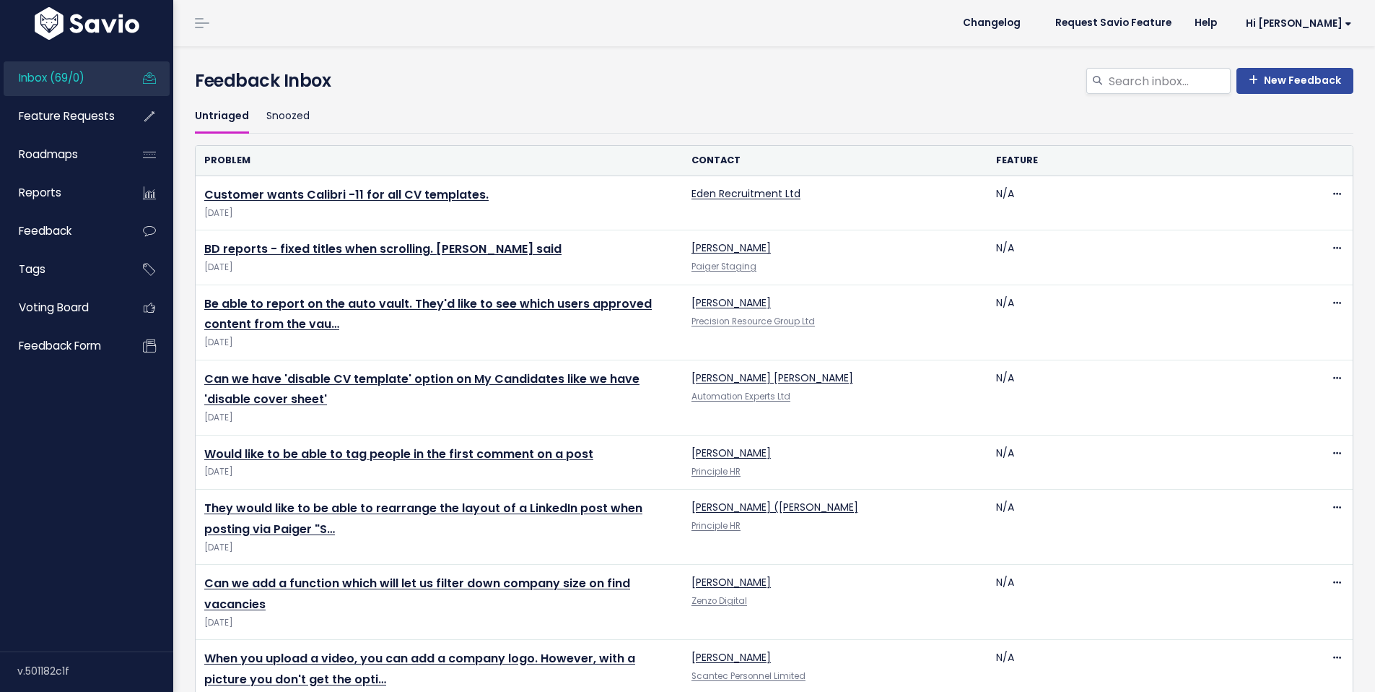  What do you see at coordinates (1113, 23) in the screenshot?
I see `a: Request Savio Feature` at bounding box center [1113, 23].